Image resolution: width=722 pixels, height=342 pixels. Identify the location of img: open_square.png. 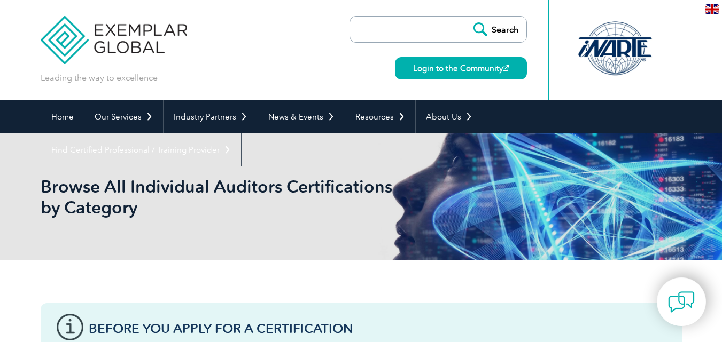
(505, 68).